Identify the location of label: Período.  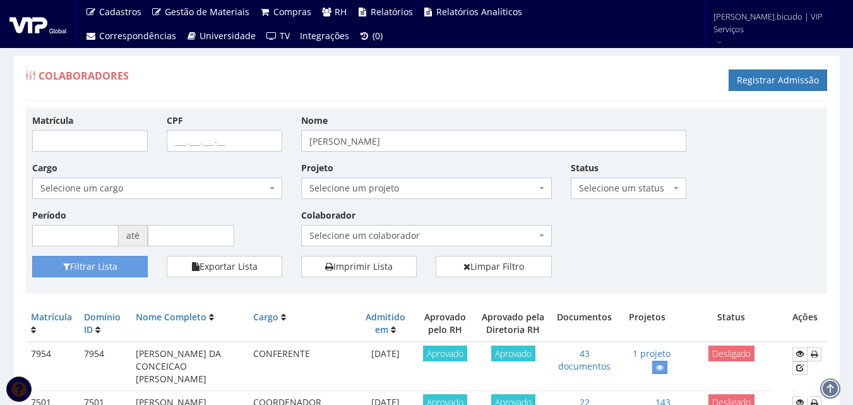
(49, 215).